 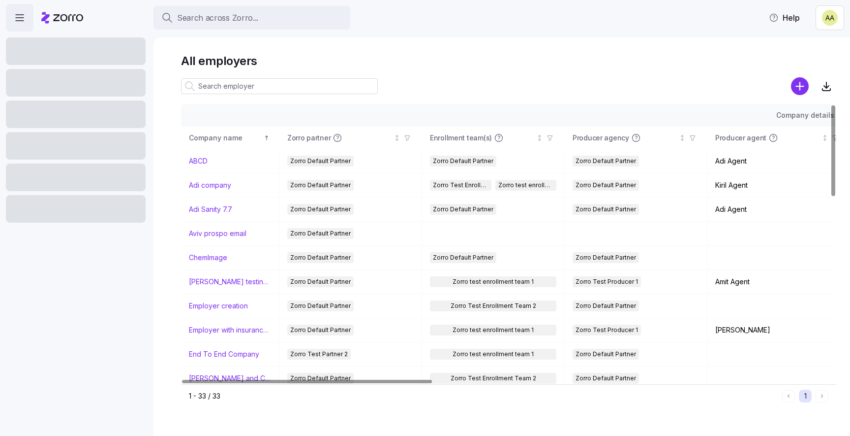 What do you see at coordinates (509, 61) in the screenshot?
I see `h1: All employers` at bounding box center [509, 61].